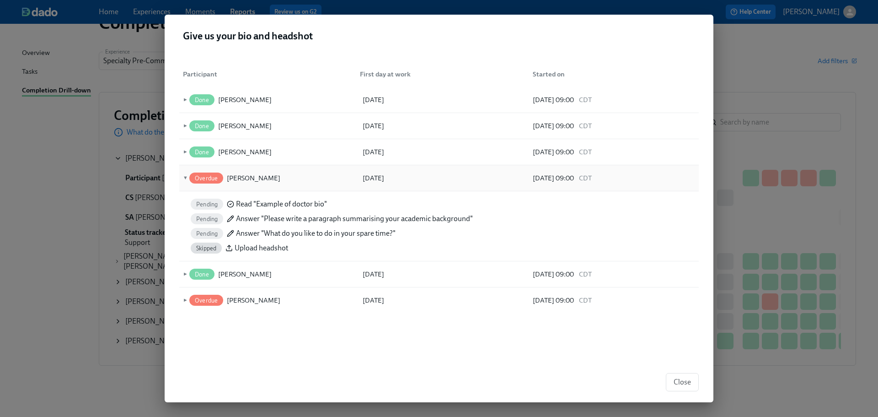 This screenshot has height=417, width=878. I want to click on div: Participant, so click(266, 74).